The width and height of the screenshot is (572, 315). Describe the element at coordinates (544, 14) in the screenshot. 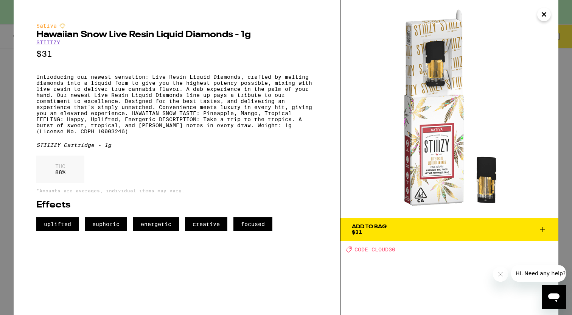

I see `button: Close` at that location.